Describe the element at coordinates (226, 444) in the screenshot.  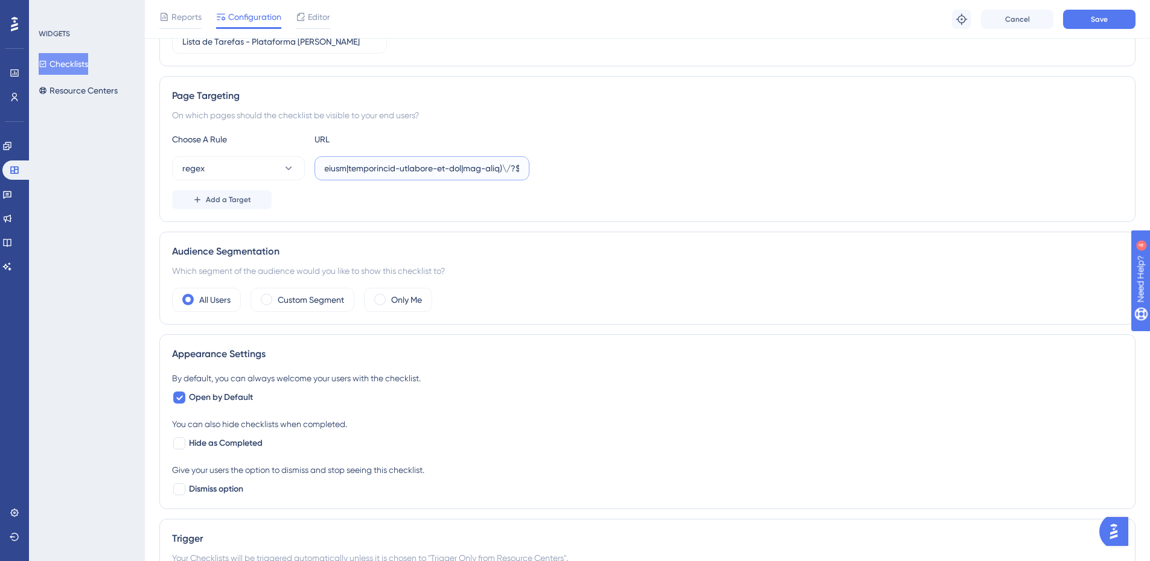
I see `span: Hide as Completed` at that location.